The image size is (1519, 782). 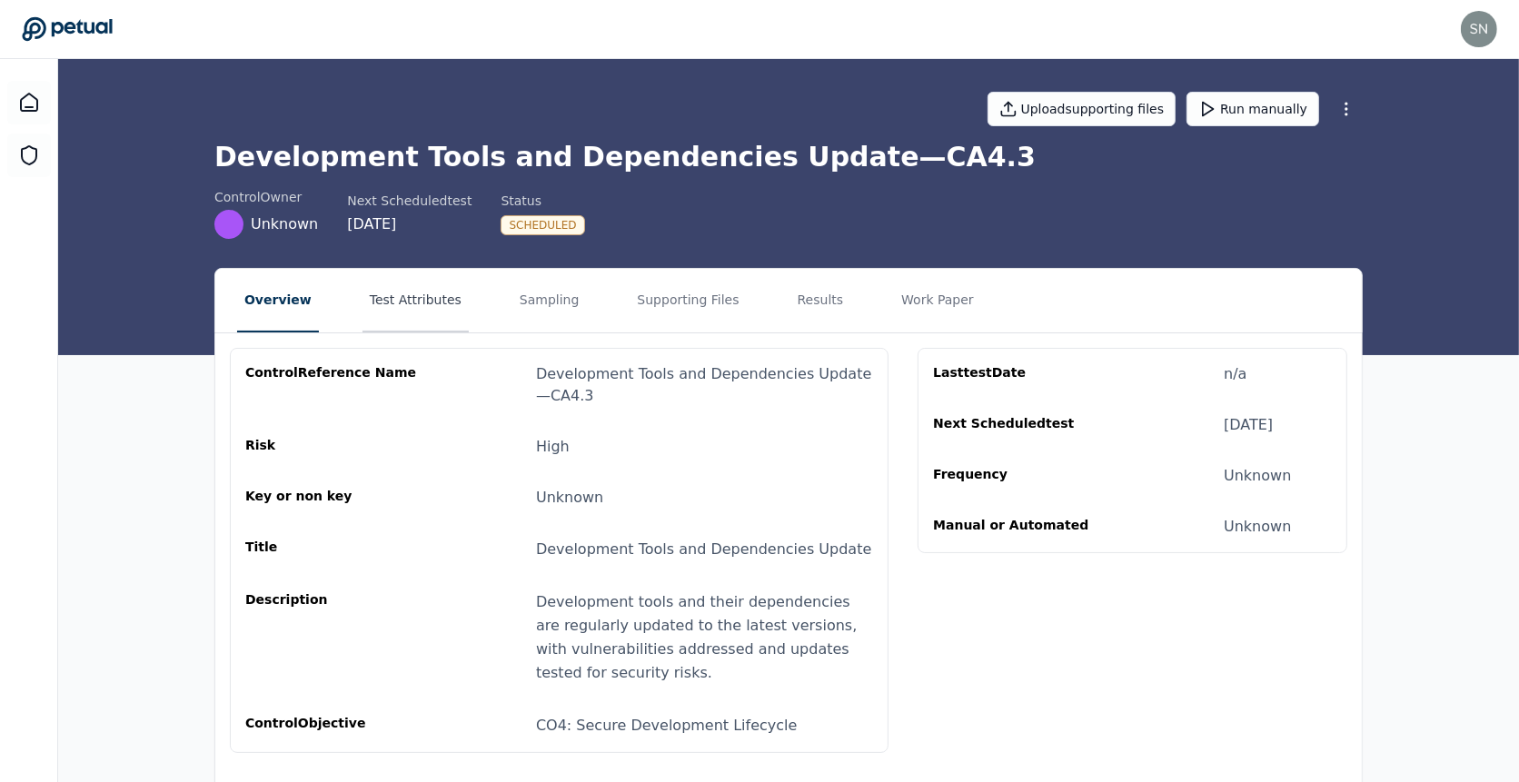 What do you see at coordinates (789, 157) in the screenshot?
I see `h1: Development Tools and Dependencies Update — CA4.3` at bounding box center [789, 157].